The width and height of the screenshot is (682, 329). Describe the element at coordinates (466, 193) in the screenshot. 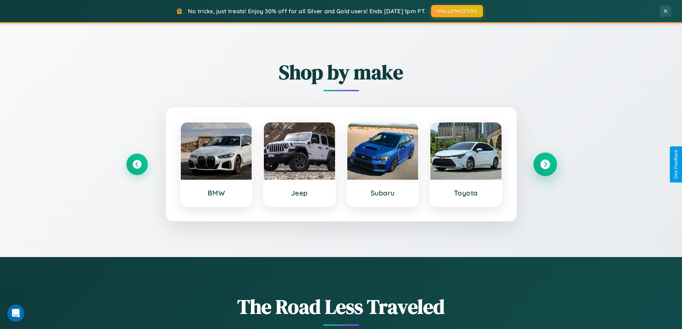

I see `h3: Toyota` at that location.